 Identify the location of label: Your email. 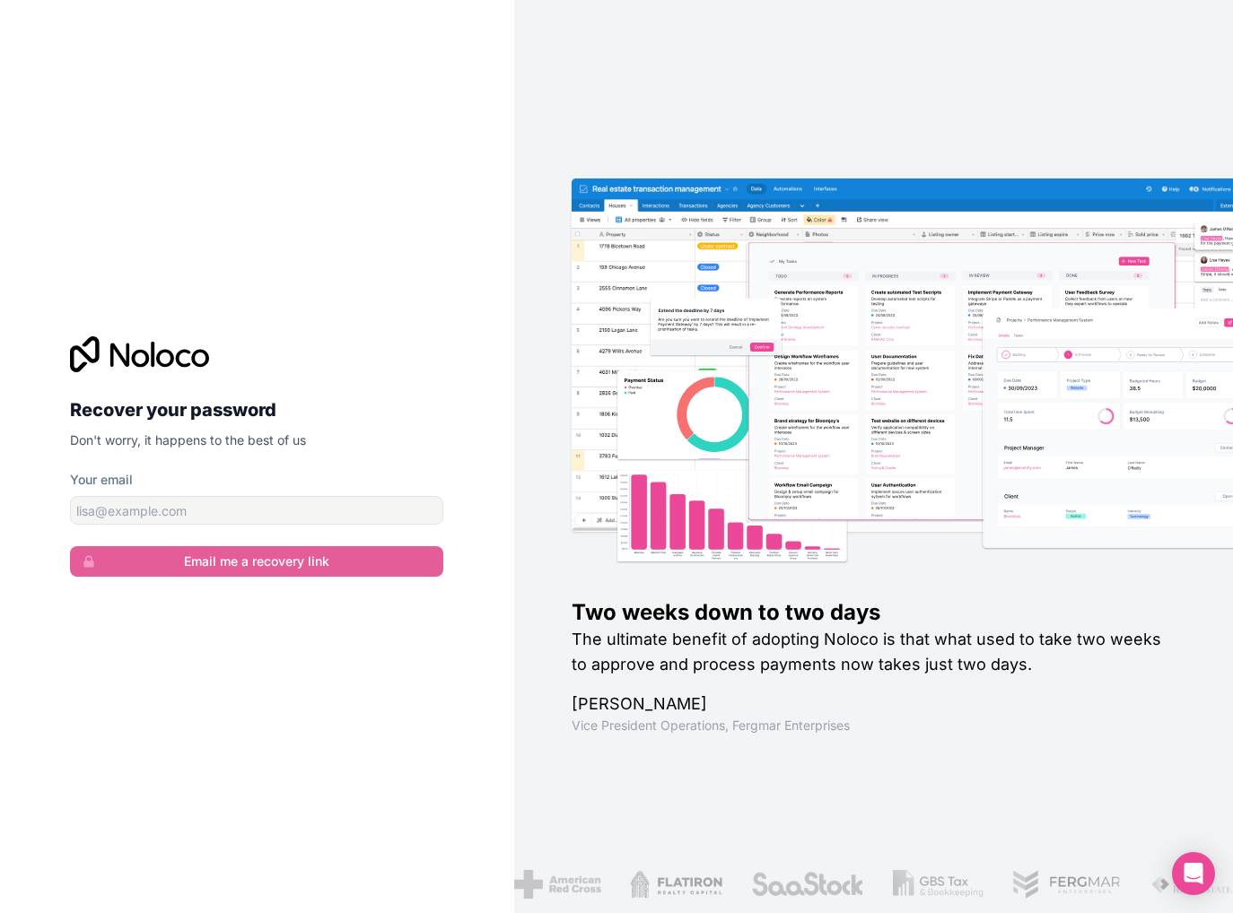
(101, 480).